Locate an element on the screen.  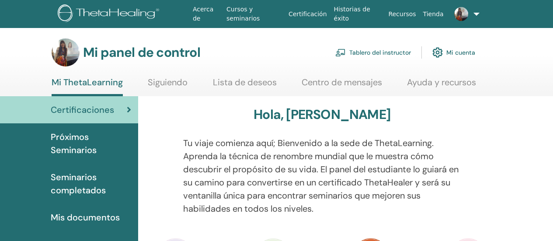
a: Acerca de is located at coordinates (206, 14).